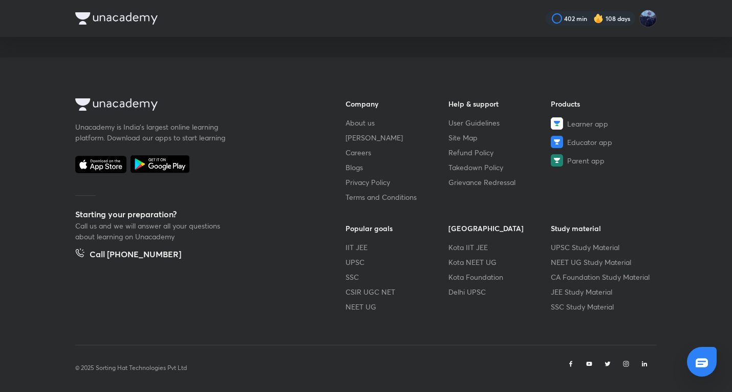  I want to click on a: Delhi UPSC, so click(500, 291).